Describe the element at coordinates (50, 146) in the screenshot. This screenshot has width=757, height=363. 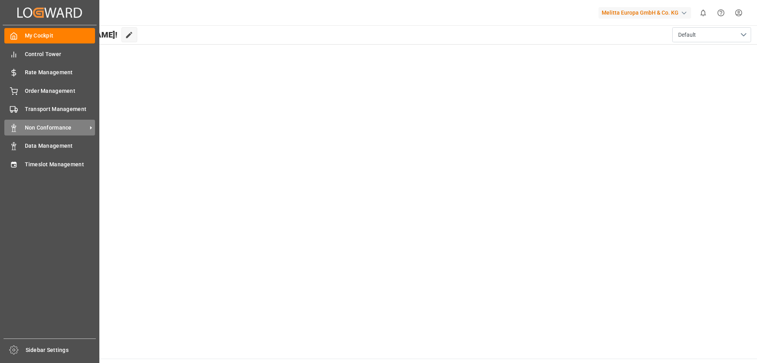
I see `a: Data Management` at that location.